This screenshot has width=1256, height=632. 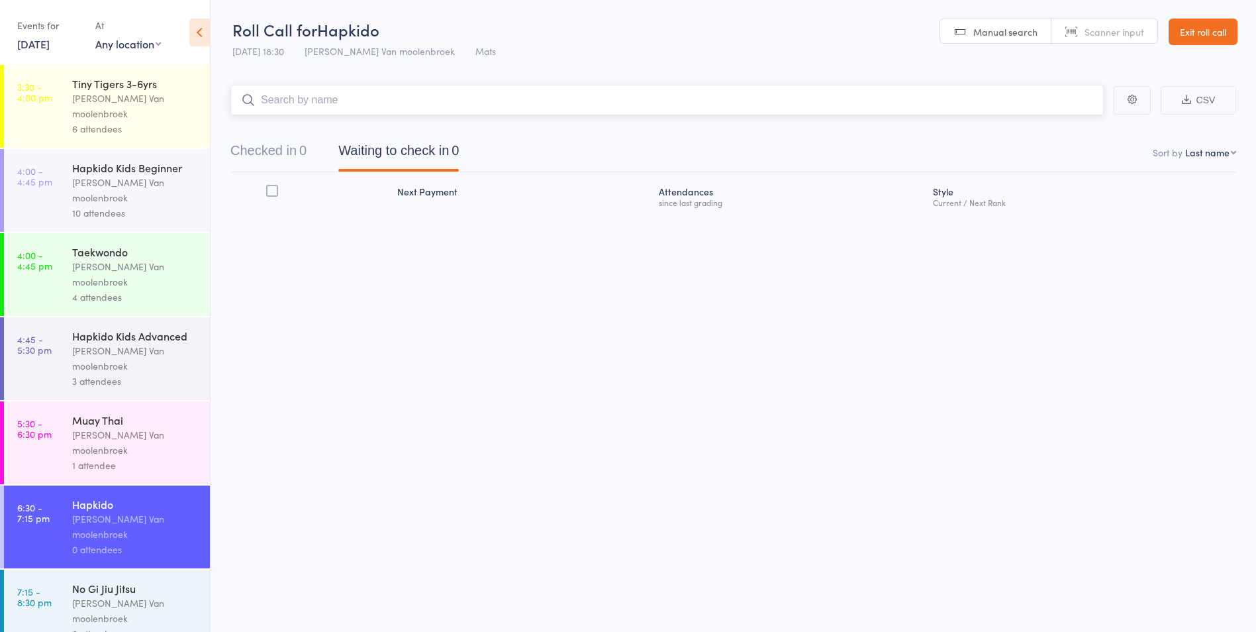 What do you see at coordinates (268, 154) in the screenshot?
I see `button: Checked in0` at bounding box center [268, 154].